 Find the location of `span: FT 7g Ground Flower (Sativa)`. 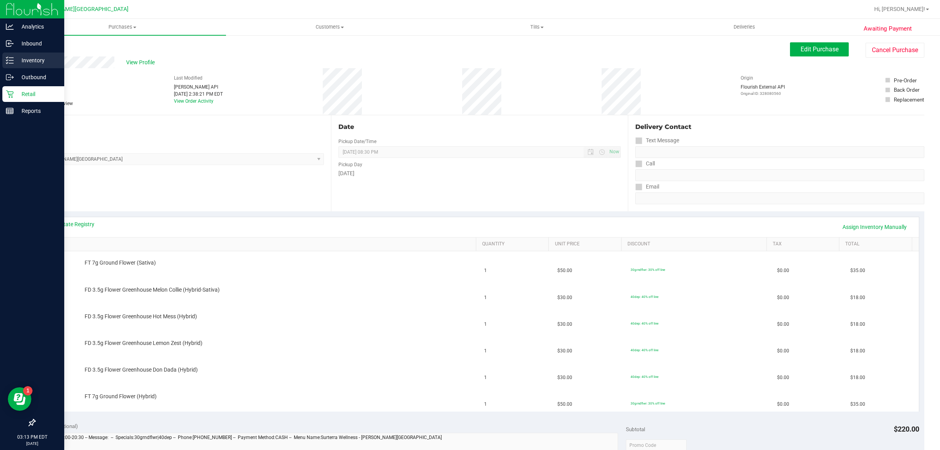

span: FT 7g Ground Flower (Sativa) is located at coordinates (120, 262).